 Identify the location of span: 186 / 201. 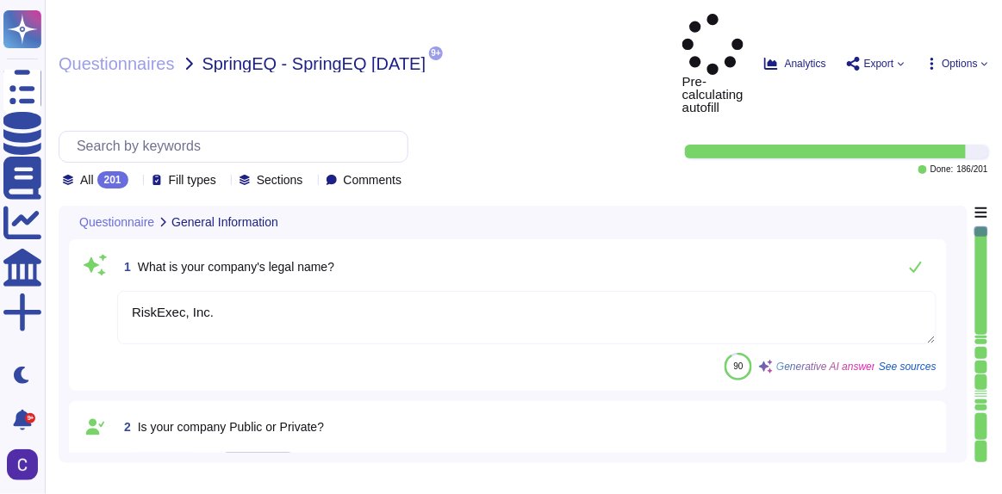
(972, 170).